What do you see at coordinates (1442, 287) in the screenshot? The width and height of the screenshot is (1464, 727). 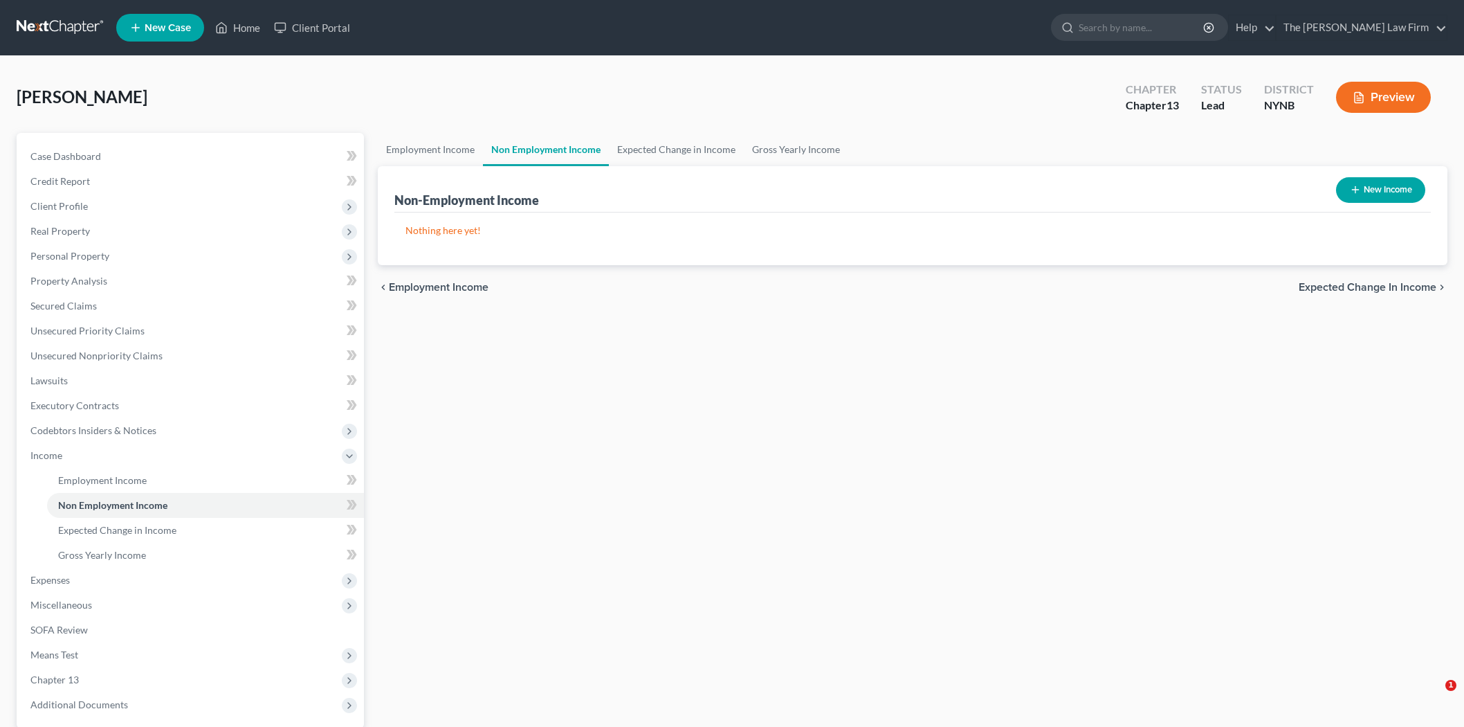 I see `i: chevron_right` at bounding box center [1442, 287].